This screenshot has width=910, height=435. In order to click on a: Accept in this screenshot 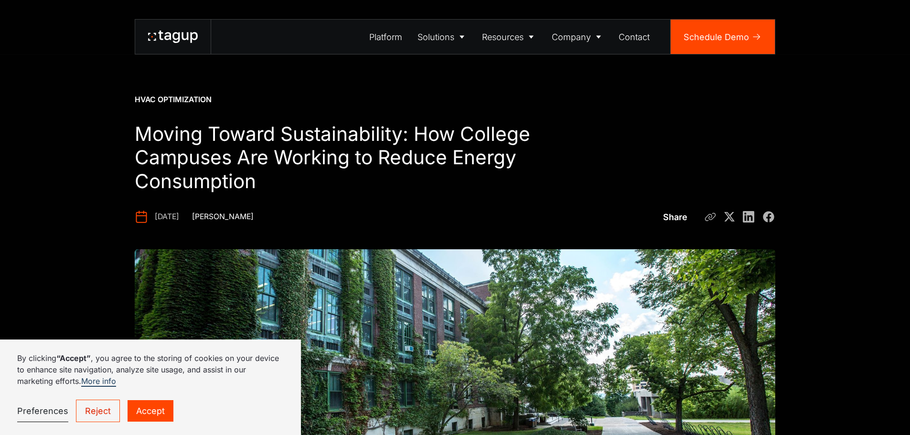, I will do `click(150, 411)`.